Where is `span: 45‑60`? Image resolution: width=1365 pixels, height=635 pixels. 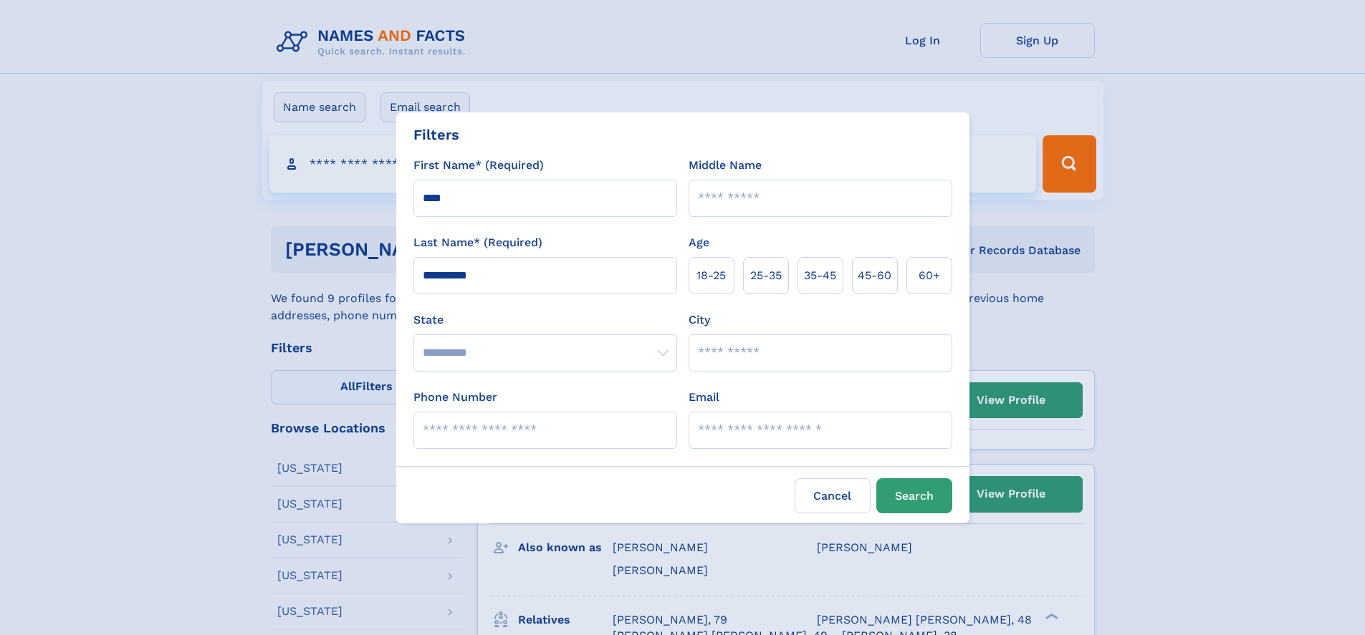
span: 45‑60 is located at coordinates (874, 276).